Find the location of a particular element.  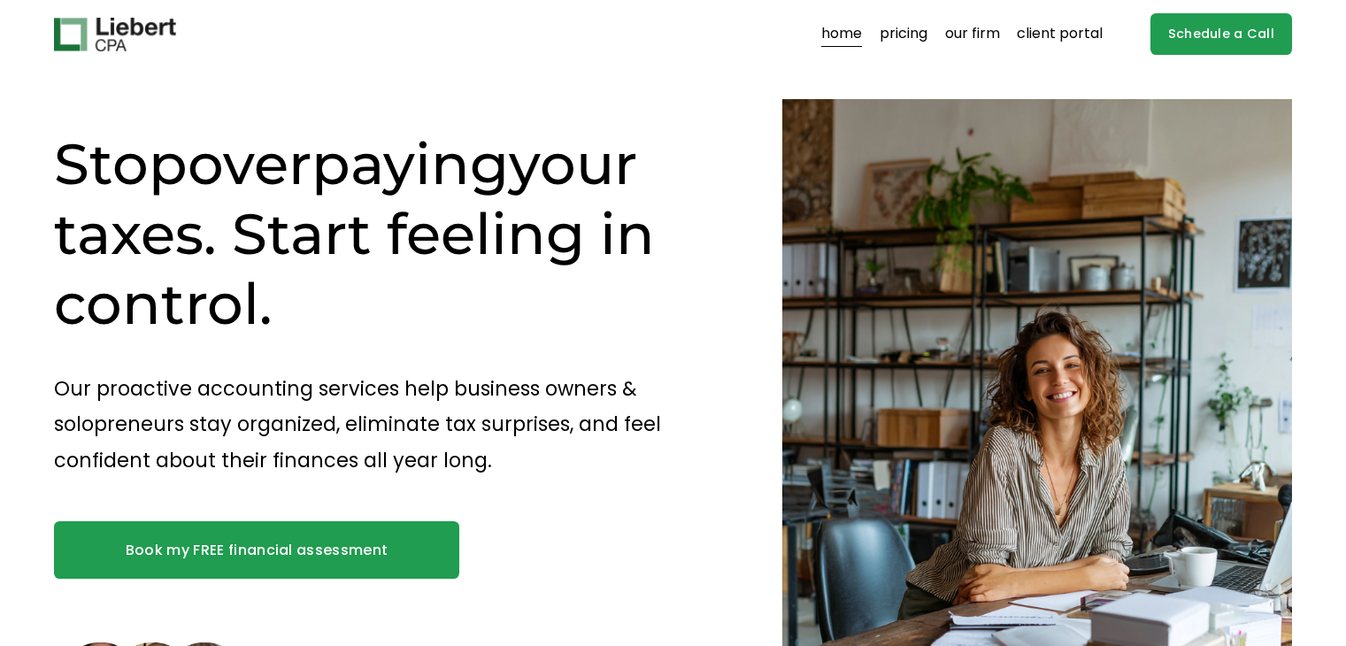

h1: Stop your taxes. Start feeling in control. is located at coordinates (387, 234).